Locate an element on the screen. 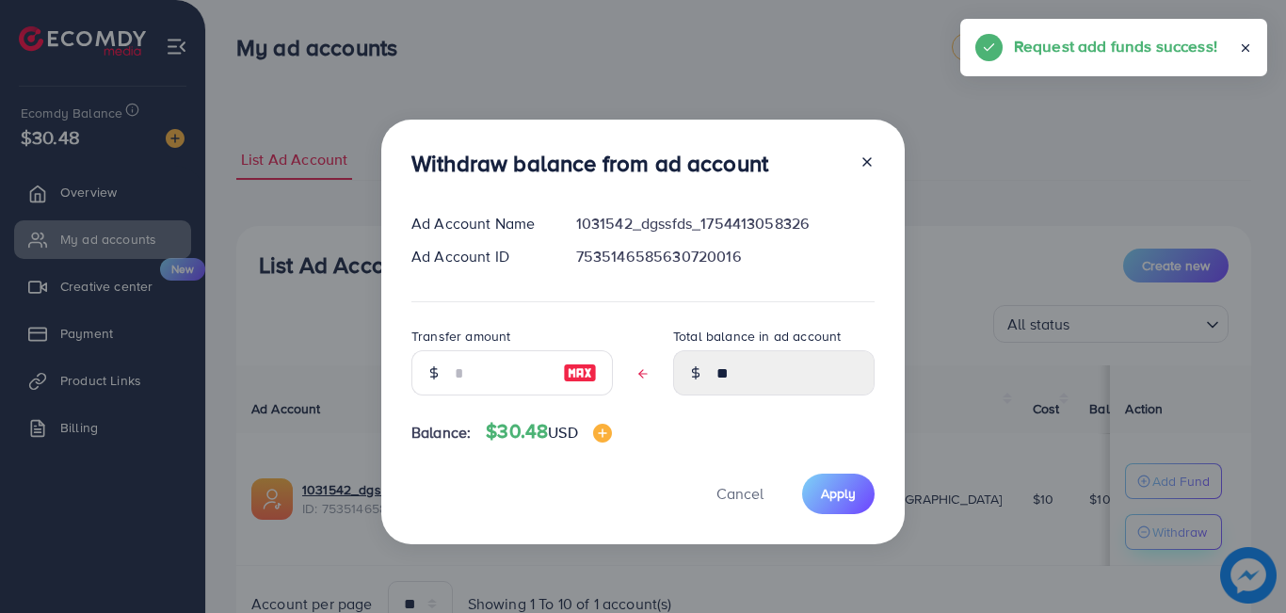  div: 1031542_dgssfds_1754413058326 is located at coordinates (725, 223).